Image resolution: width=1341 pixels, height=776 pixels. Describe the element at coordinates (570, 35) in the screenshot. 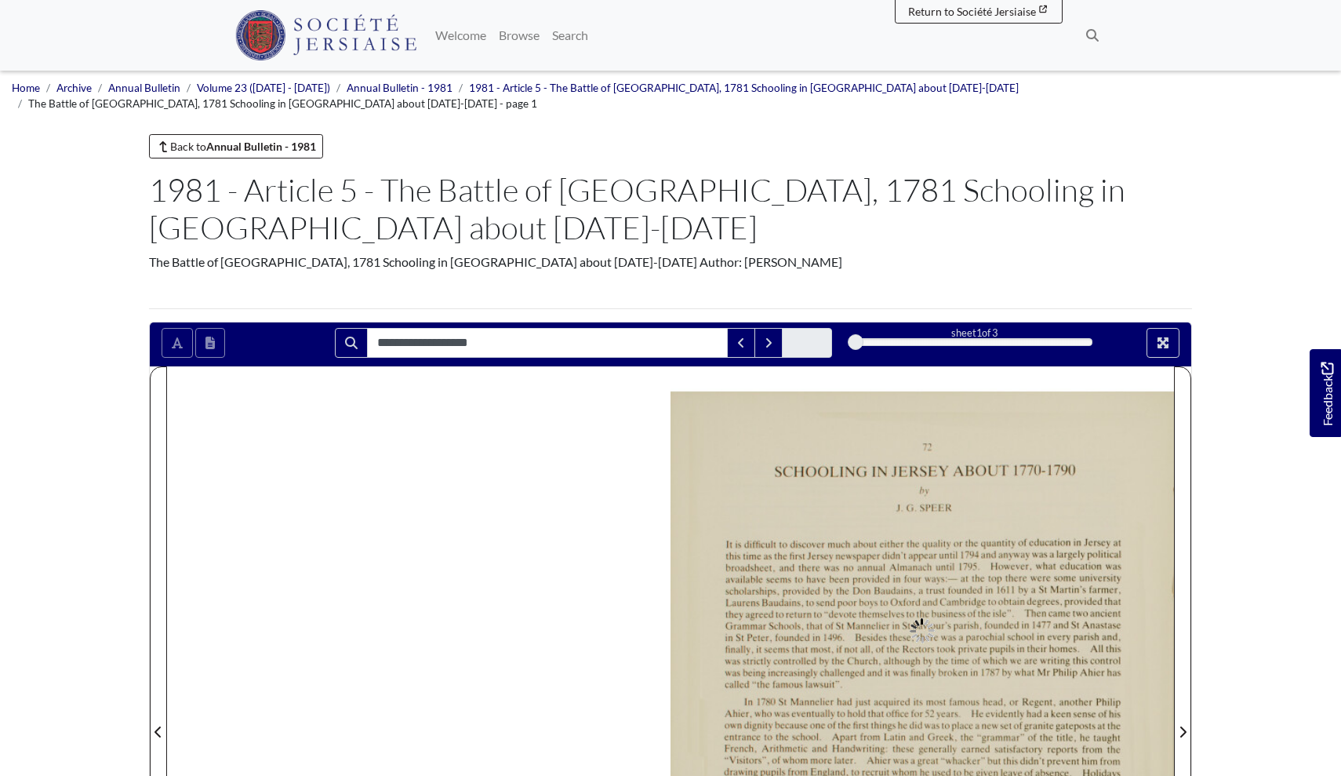

I see `a: Search` at that location.